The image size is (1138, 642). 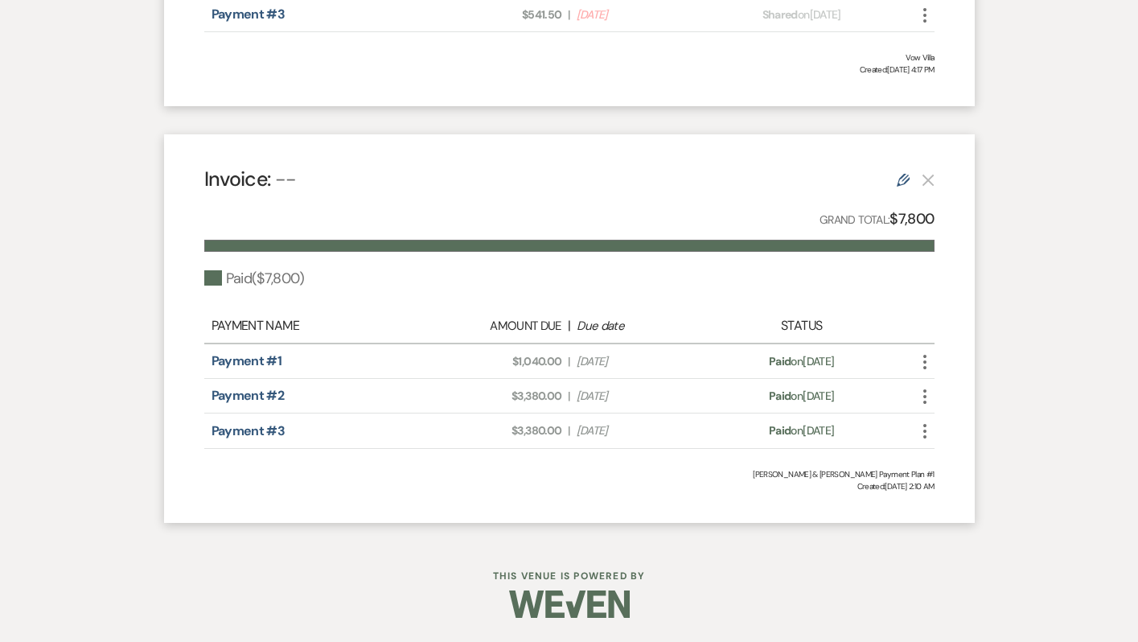 What do you see at coordinates (780, 14) in the screenshot?
I see `span: Shared` at bounding box center [780, 14].